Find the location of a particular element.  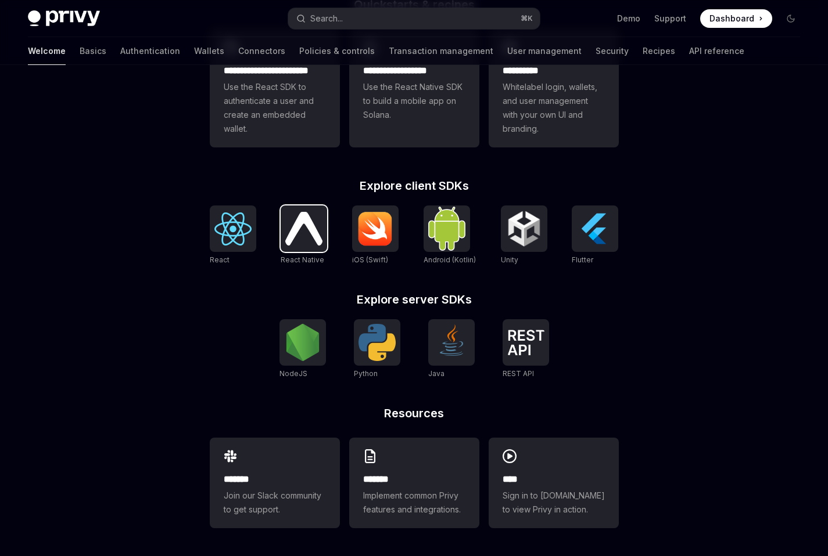

span: ⌘ K is located at coordinates (526, 19).